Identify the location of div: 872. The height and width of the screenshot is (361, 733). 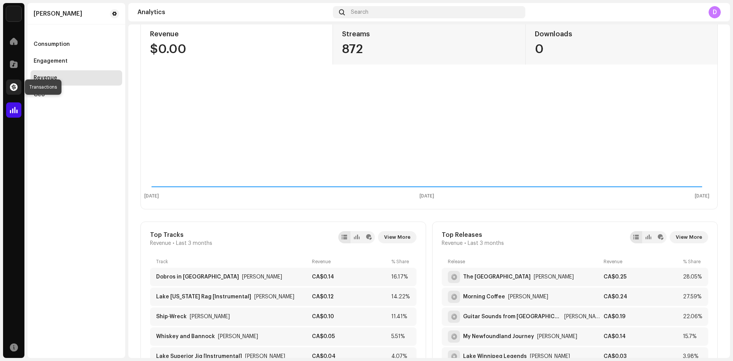
(429, 49).